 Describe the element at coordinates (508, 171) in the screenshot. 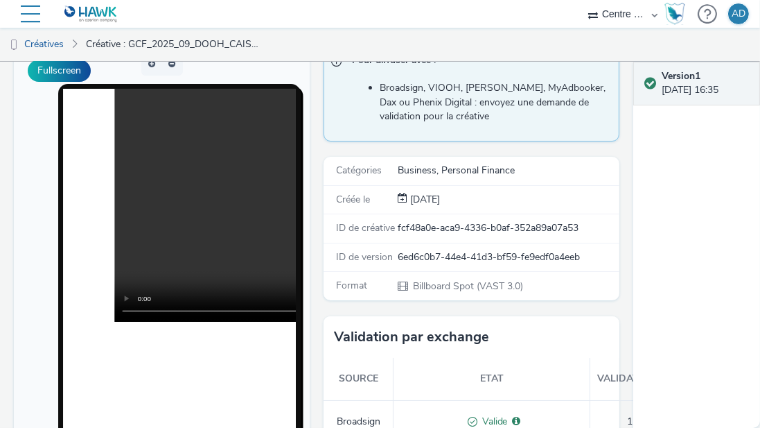

I see `div: Business, Personal Finance` at that location.